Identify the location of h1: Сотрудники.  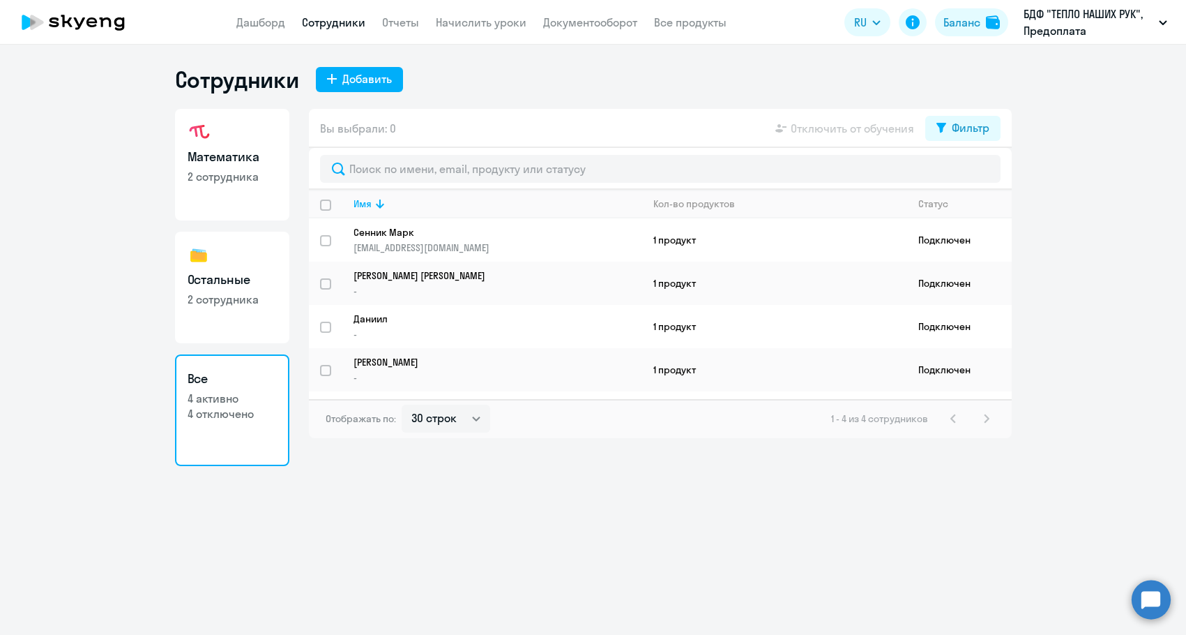
(237, 80).